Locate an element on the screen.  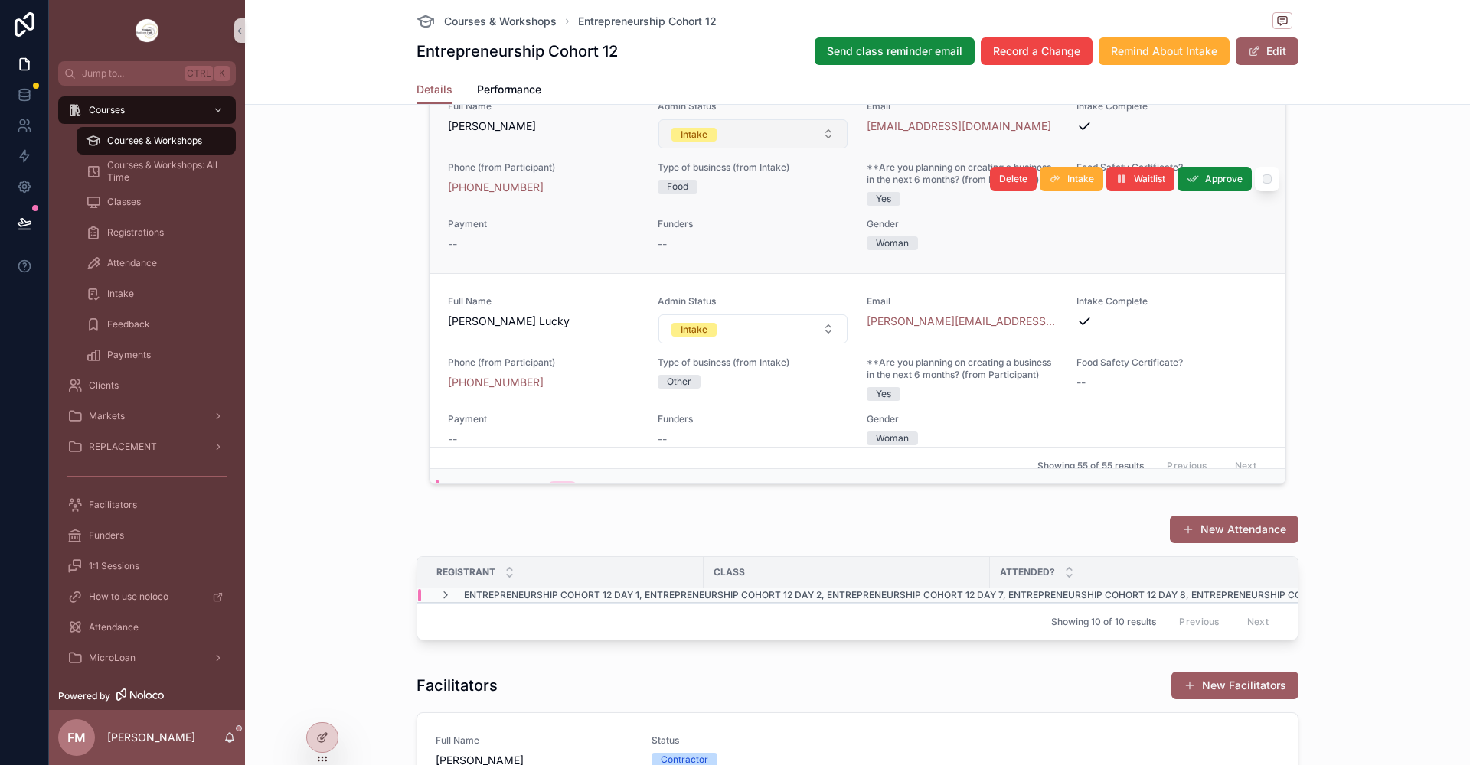
button: Approve is located at coordinates (1214, 179).